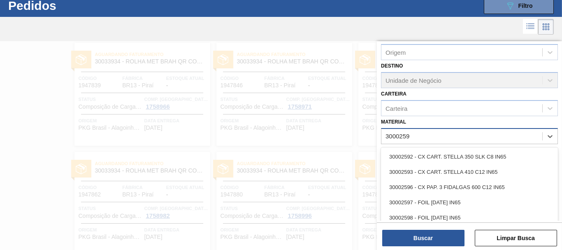 This screenshot has height=250, width=562. I want to click on div: Visão em Cards, so click(546, 27).